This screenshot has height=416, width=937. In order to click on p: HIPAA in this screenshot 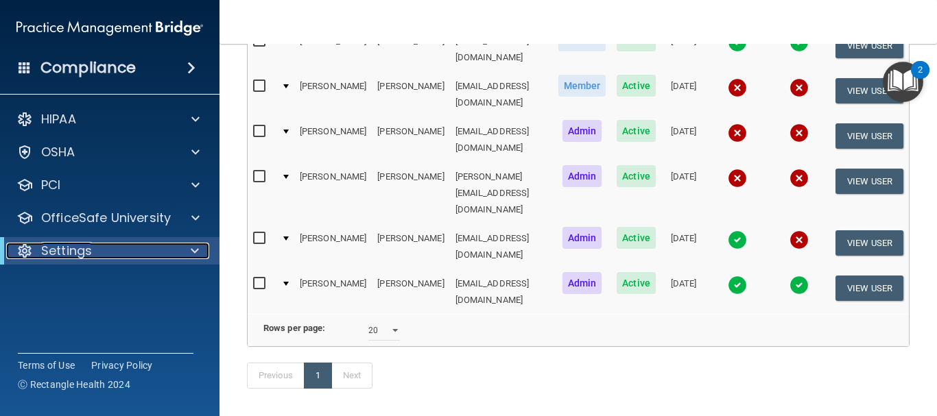, I will do `click(58, 119)`.